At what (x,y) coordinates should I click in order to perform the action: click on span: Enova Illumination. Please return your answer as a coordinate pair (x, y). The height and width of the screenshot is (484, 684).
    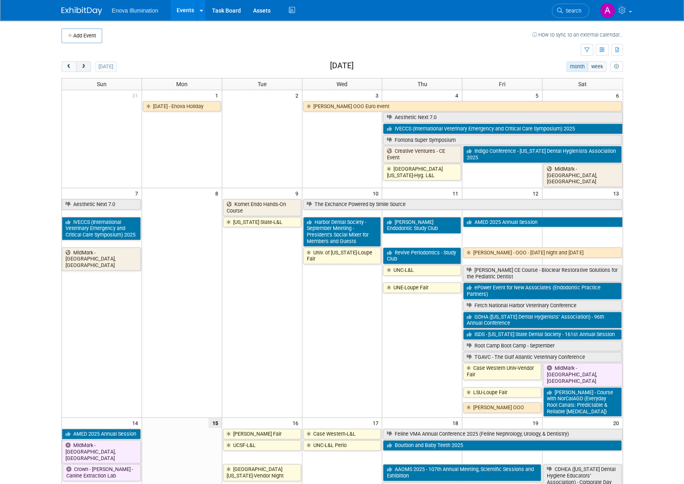
    Looking at the image, I should click on (135, 11).